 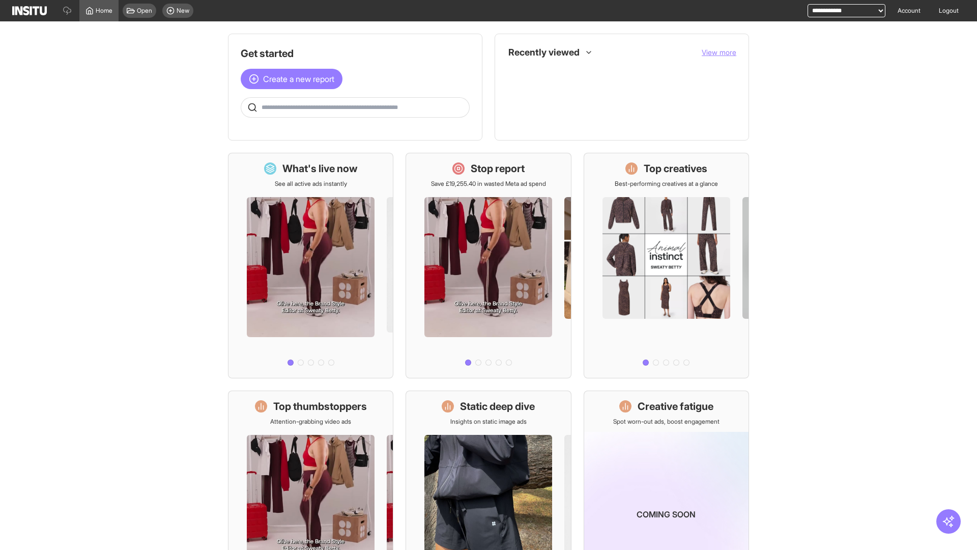 I want to click on button: Create a new report, so click(x=292, y=79).